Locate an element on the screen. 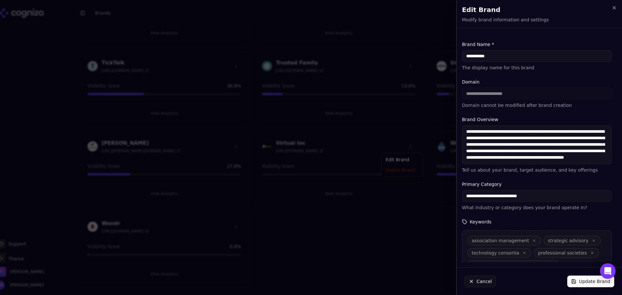  span: professional societies is located at coordinates (563, 253).